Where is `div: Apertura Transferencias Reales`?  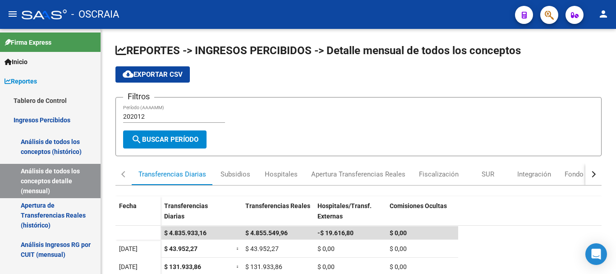
div: Apertura Transferencias Reales is located at coordinates (358, 174).